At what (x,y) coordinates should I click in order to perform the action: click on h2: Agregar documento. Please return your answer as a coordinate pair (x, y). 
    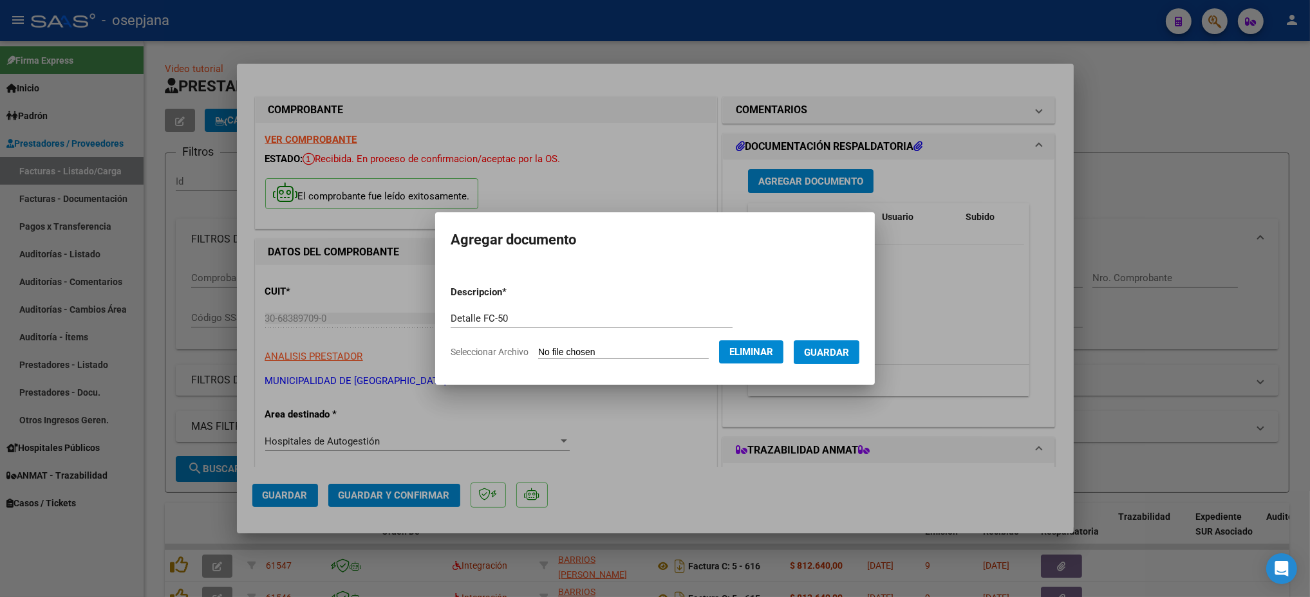
    Looking at the image, I should click on (655, 240).